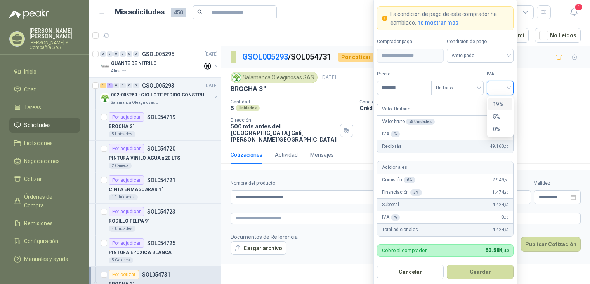 The image size is (590, 284). What do you see at coordinates (122, 134) in the screenshot?
I see `div: 5 Unidades` at bounding box center [122, 134].